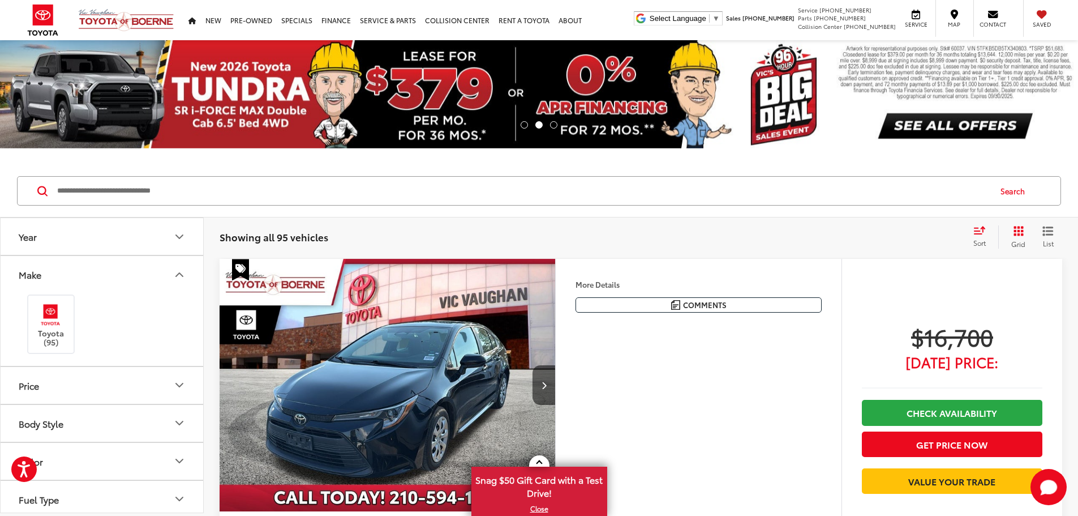  I want to click on span: $16,700, so click(952, 336).